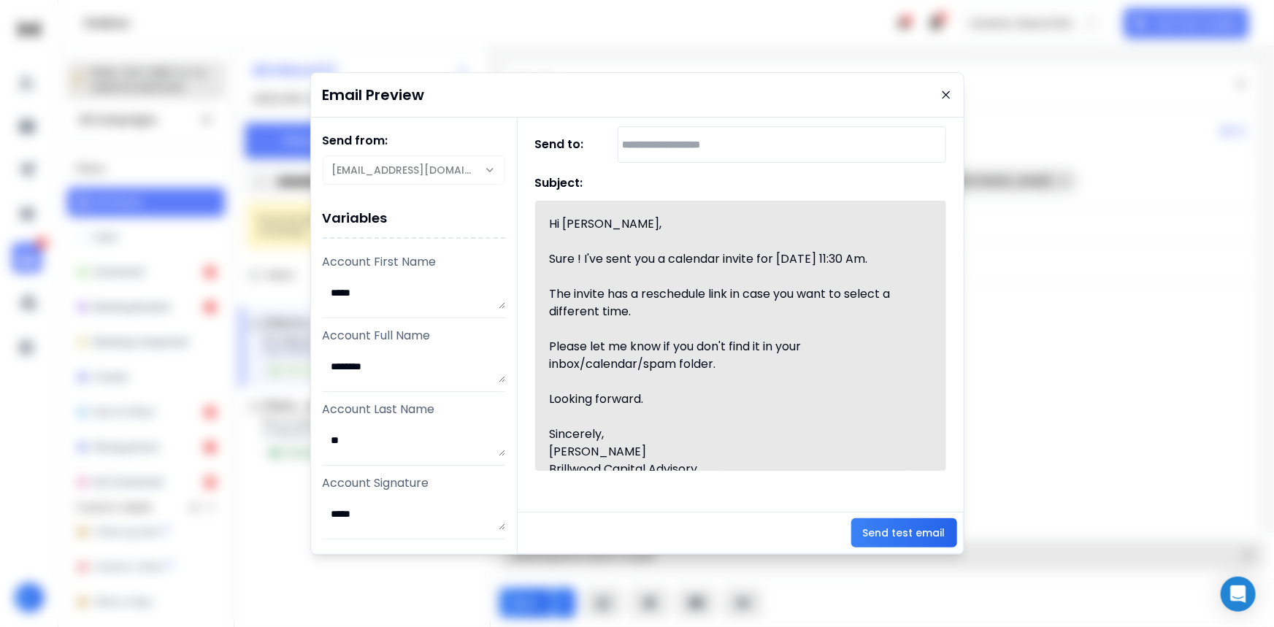 Image resolution: width=1274 pixels, height=627 pixels. Describe the element at coordinates (564, 145) in the screenshot. I see `h1: Send to:` at that location.